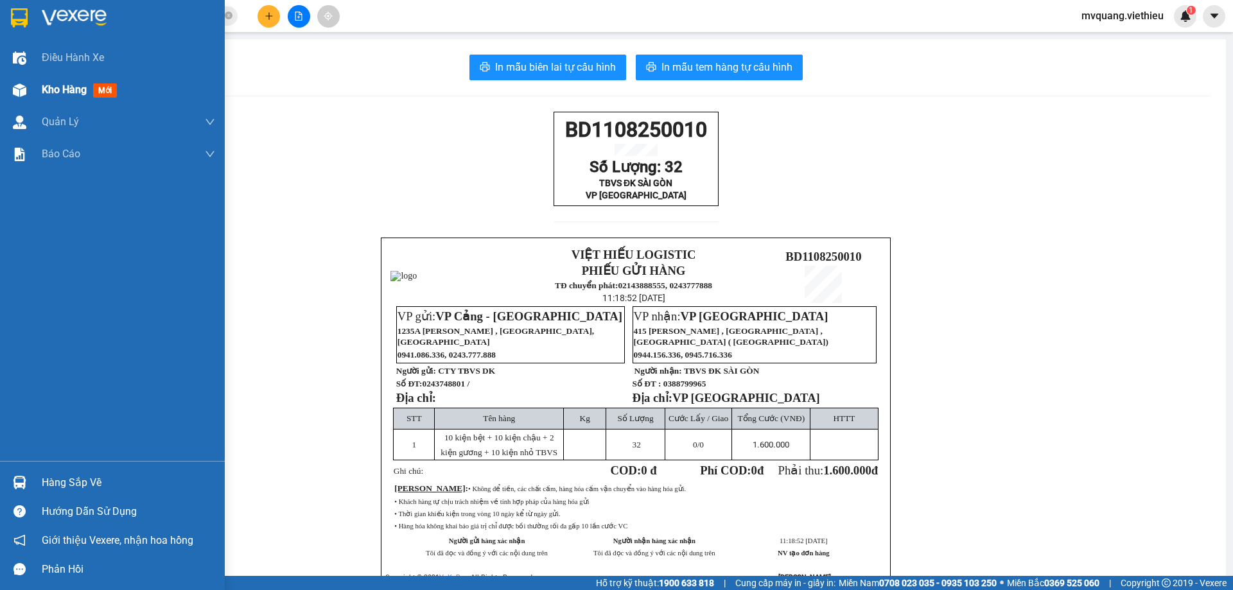  What do you see at coordinates (408, 471) in the screenshot?
I see `span: Ghi chú:` at bounding box center [408, 471].